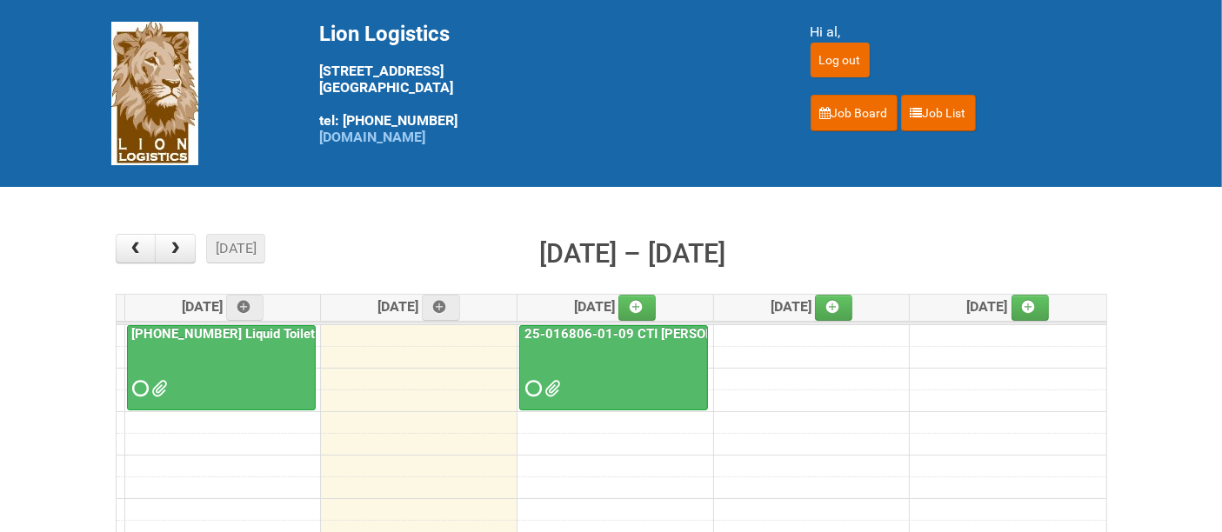  Describe the element at coordinates (840, 60) in the screenshot. I see `input: Log out` at that location.